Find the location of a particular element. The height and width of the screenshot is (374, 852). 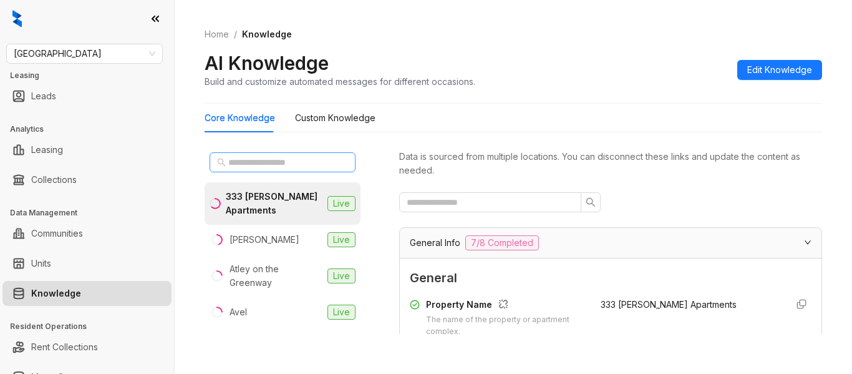

a: Leads is located at coordinates (44, 96).